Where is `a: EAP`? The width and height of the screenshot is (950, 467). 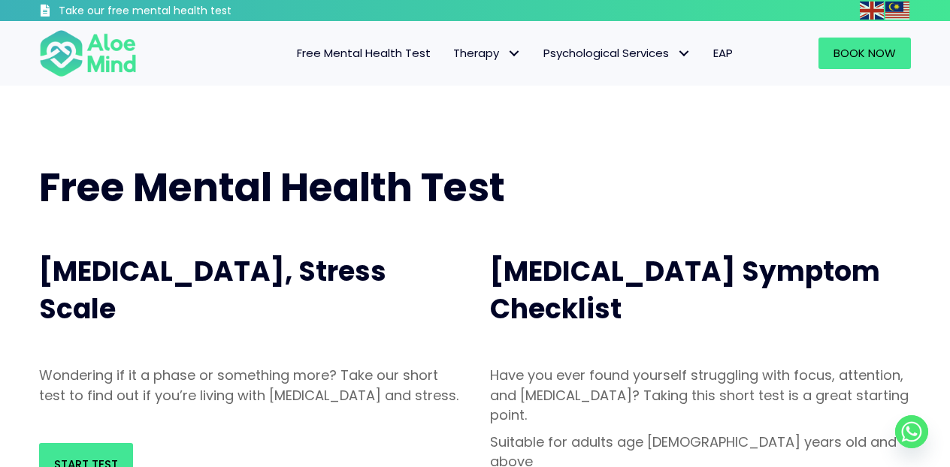 a: EAP is located at coordinates (723, 53).